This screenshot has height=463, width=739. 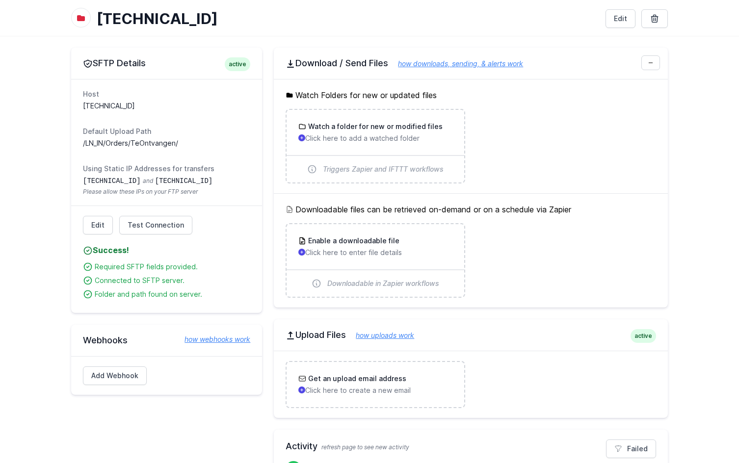 I want to click on dt: Using Static IP Addresses for transfers, so click(x=166, y=169).